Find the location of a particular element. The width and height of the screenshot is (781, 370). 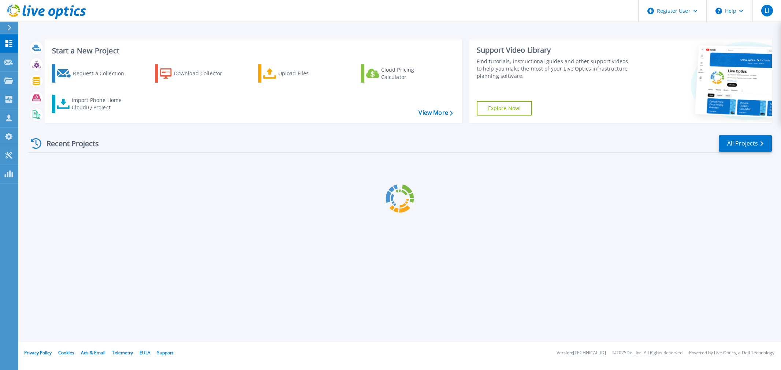

div: Request a Collection is located at coordinates (102, 74).